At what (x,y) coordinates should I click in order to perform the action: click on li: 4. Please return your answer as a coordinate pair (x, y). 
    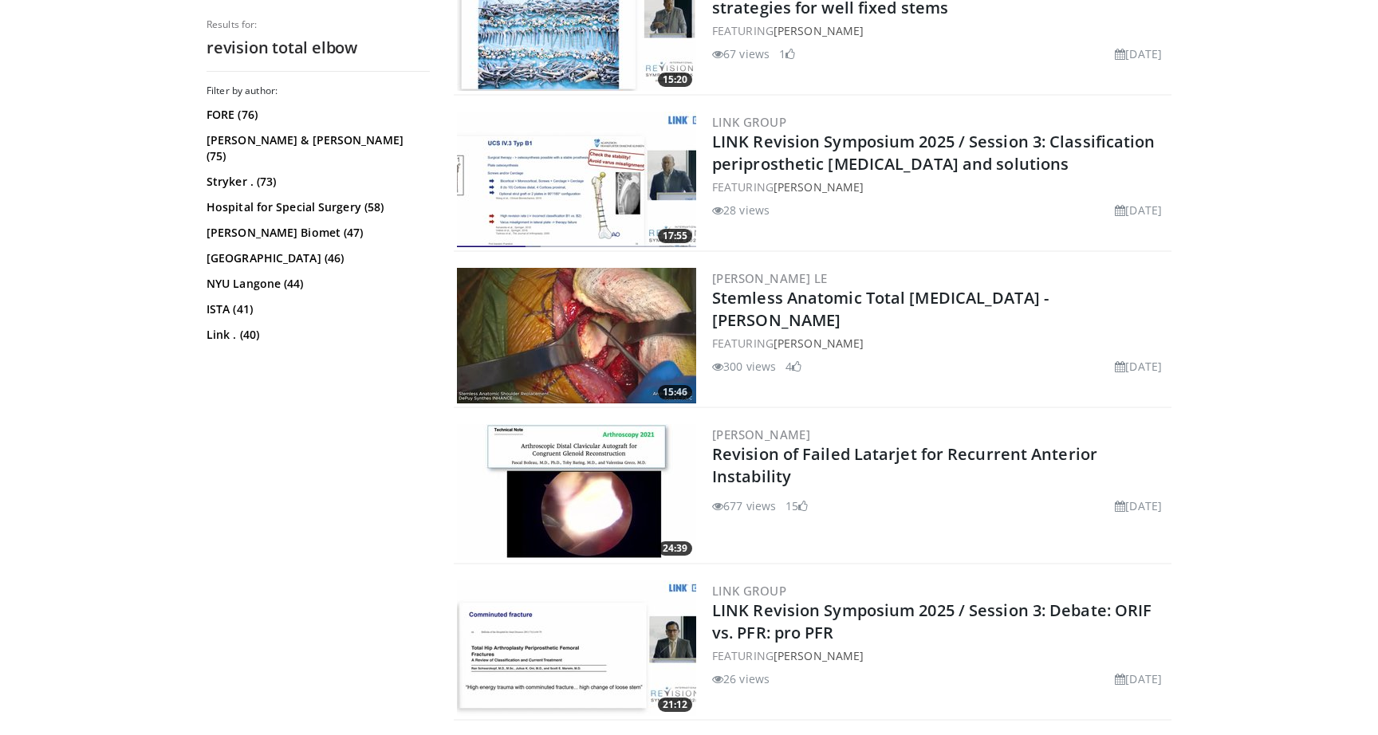
    Looking at the image, I should click on (794, 366).